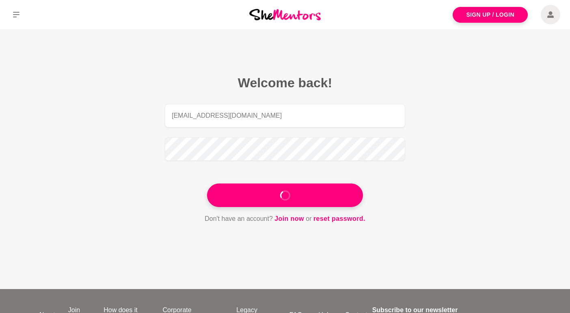  Describe the element at coordinates (285, 219) in the screenshot. I see `p: Don't have an account? or` at that location.